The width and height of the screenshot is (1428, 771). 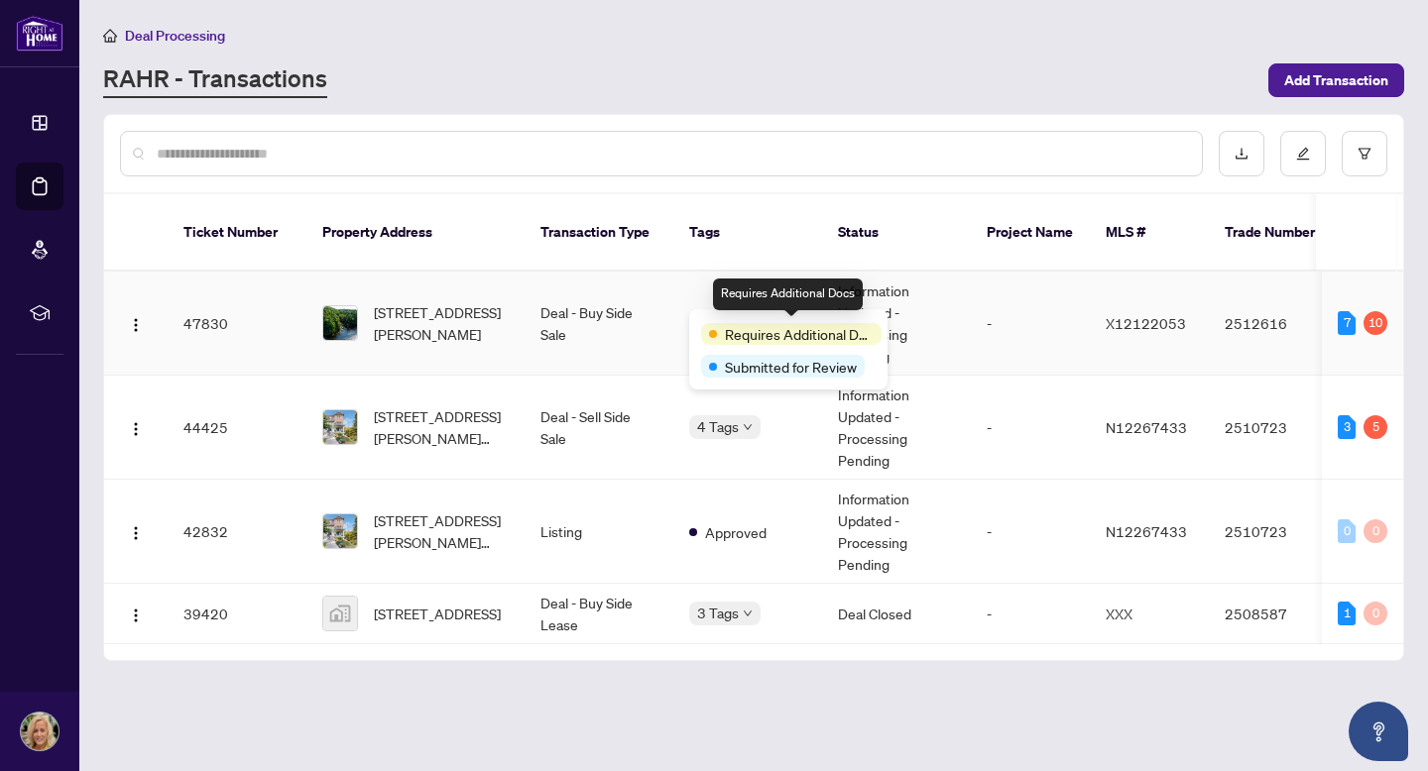 I want to click on th: Trade Number, so click(x=1278, y=233).